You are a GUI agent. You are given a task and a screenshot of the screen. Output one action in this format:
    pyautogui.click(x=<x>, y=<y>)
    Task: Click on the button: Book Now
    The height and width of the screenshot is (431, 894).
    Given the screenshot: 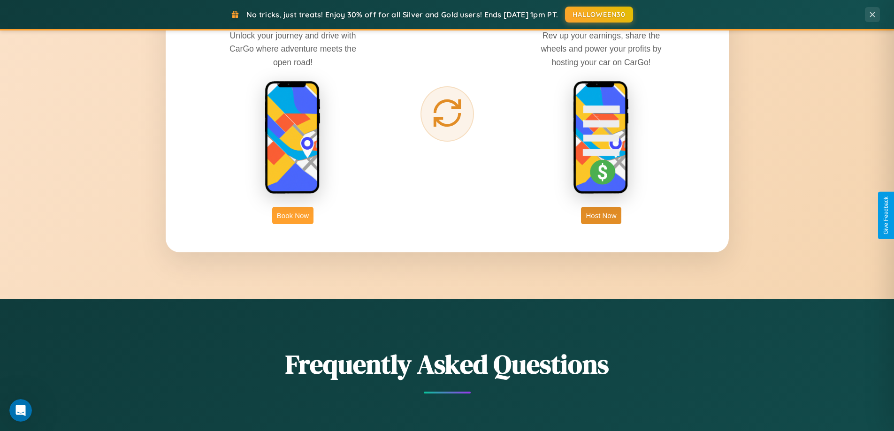 What is the action you would take?
    pyautogui.click(x=293, y=215)
    